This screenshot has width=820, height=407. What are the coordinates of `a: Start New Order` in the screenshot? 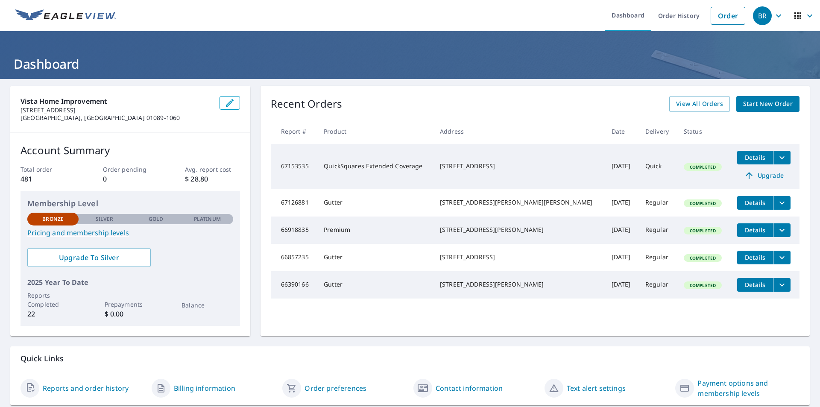 It's located at (767, 104).